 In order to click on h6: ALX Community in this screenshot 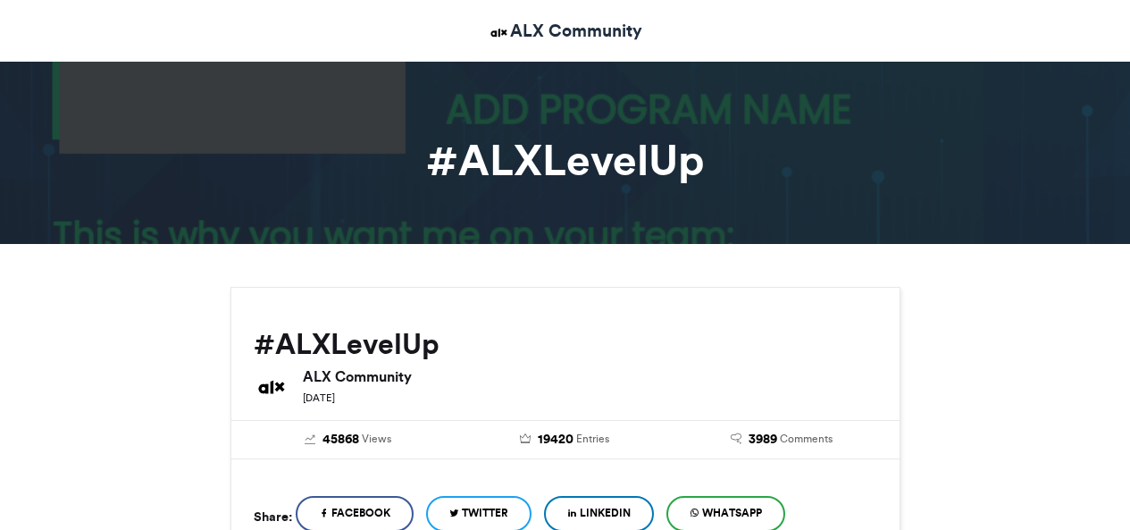, I will do `click(590, 376)`.